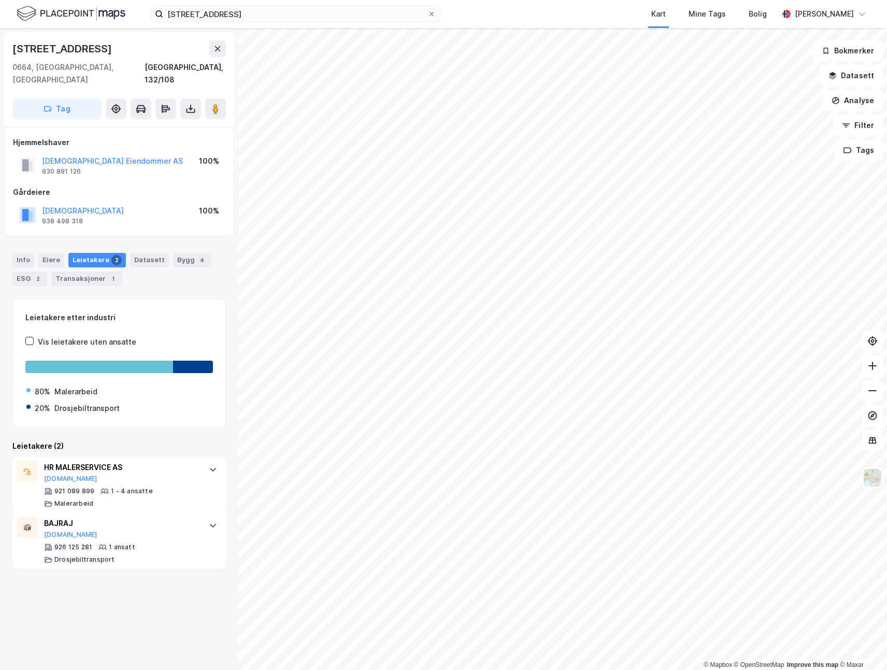  Describe the element at coordinates (61, 172) in the screenshot. I see `div: 930 891 126` at that location.